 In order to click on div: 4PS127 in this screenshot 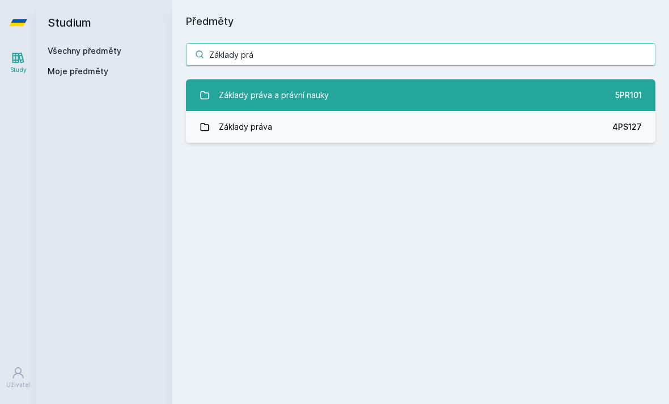, I will do `click(627, 127)`.